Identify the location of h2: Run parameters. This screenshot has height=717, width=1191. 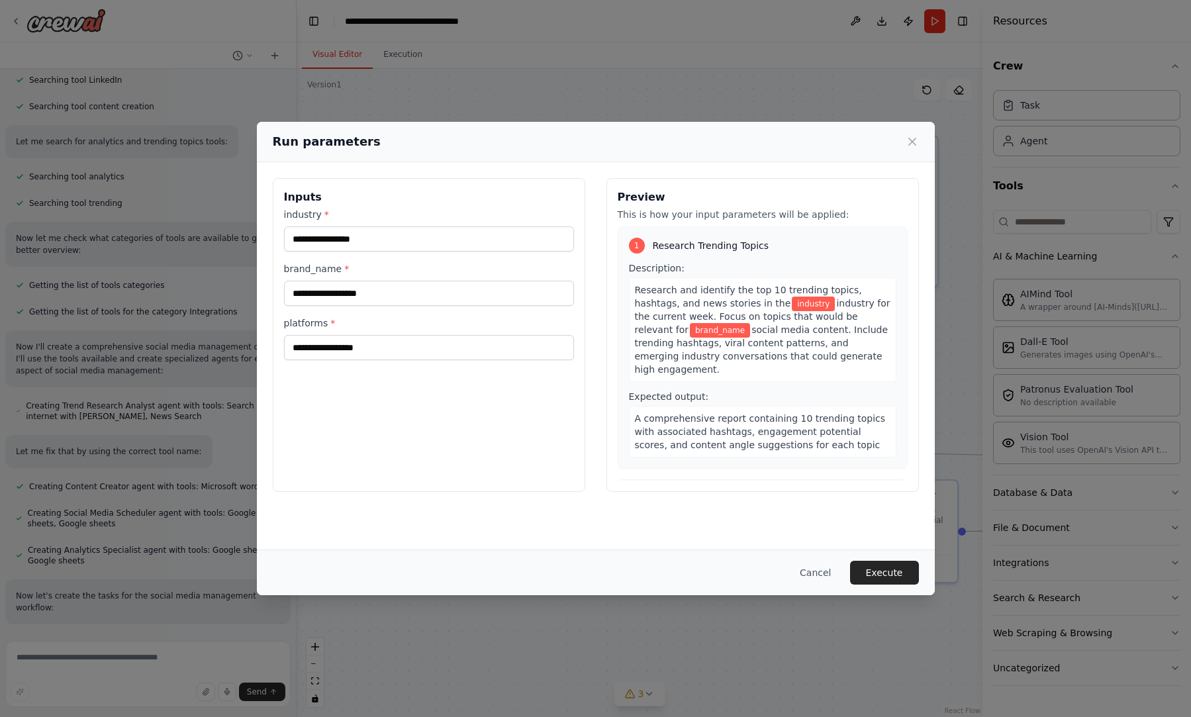
(326, 142).